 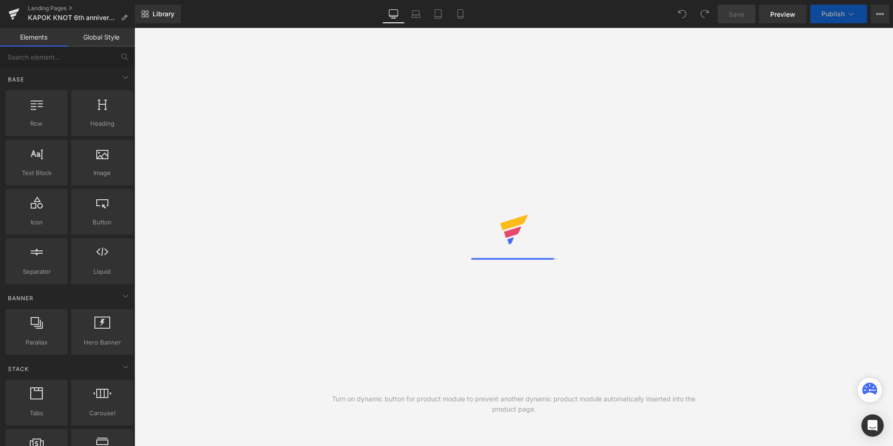 What do you see at coordinates (416, 14) in the screenshot?
I see `a: Laptop` at bounding box center [416, 14].